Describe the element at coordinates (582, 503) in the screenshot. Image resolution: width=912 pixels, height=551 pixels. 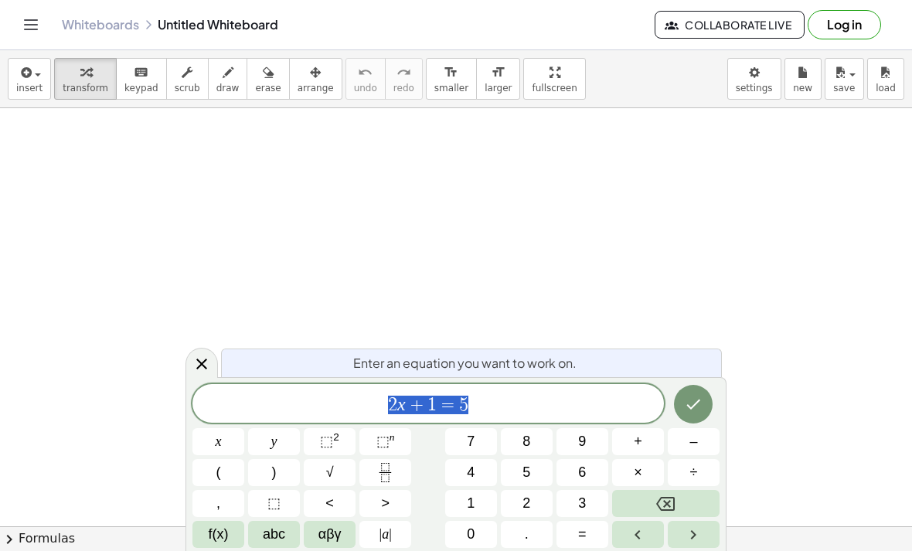
I see `button: 3` at that location.